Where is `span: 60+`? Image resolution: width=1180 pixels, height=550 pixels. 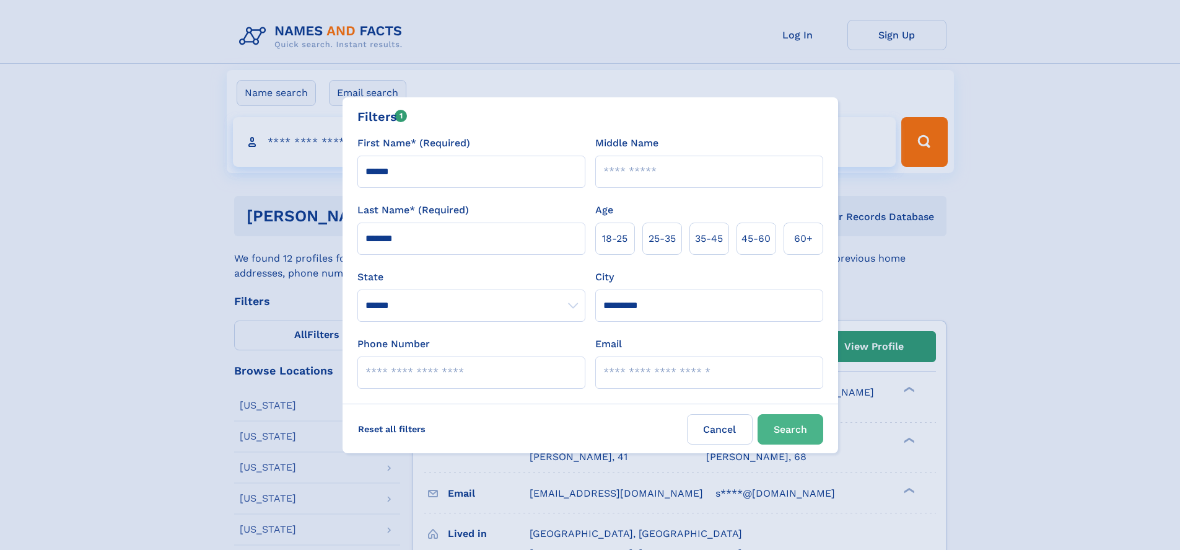
span: 60+ is located at coordinates (804, 239).